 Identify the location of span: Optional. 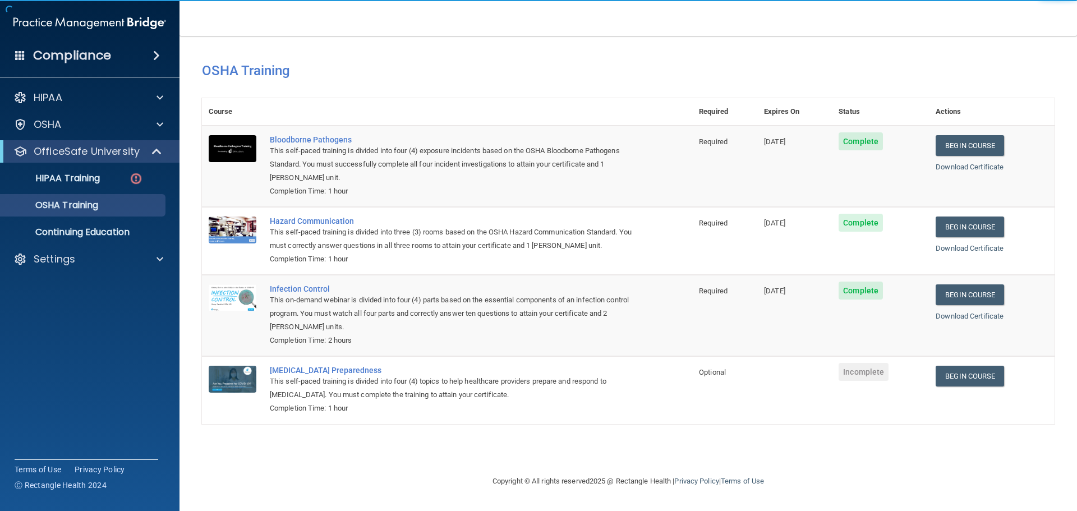
(713, 372).